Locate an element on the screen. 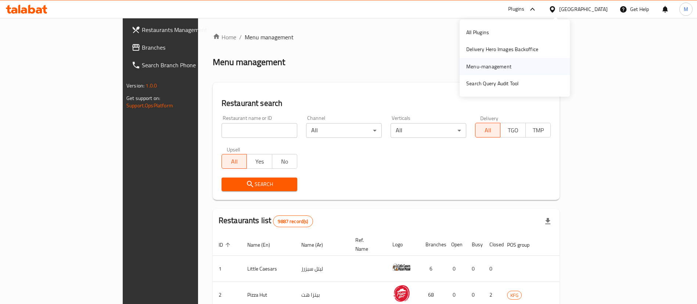 The height and width of the screenshot is (304, 697). span: Branches is located at coordinates (188, 47).